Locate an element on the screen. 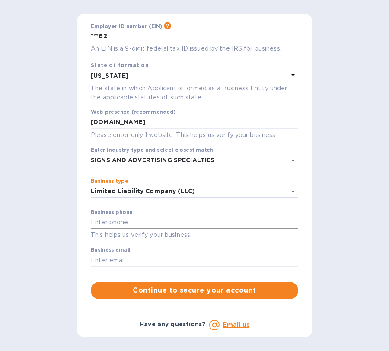 Image resolution: width=389 pixels, height=351 pixels. b: Email us is located at coordinates (236, 325).